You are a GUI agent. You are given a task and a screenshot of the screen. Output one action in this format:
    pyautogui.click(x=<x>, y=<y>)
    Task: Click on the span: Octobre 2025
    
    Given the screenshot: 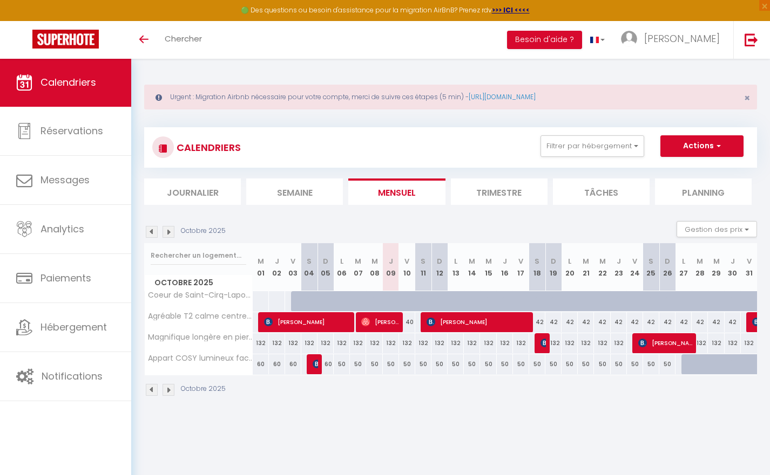 What is the action you would take?
    pyautogui.click(x=198, y=283)
    